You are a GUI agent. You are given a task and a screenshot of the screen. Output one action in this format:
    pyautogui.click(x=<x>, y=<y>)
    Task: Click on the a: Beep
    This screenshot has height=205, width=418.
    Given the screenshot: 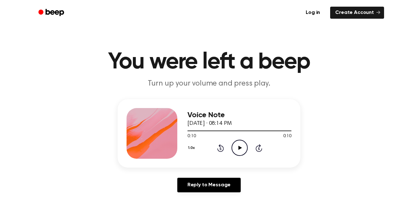 What is the action you would take?
    pyautogui.click(x=52, y=13)
    